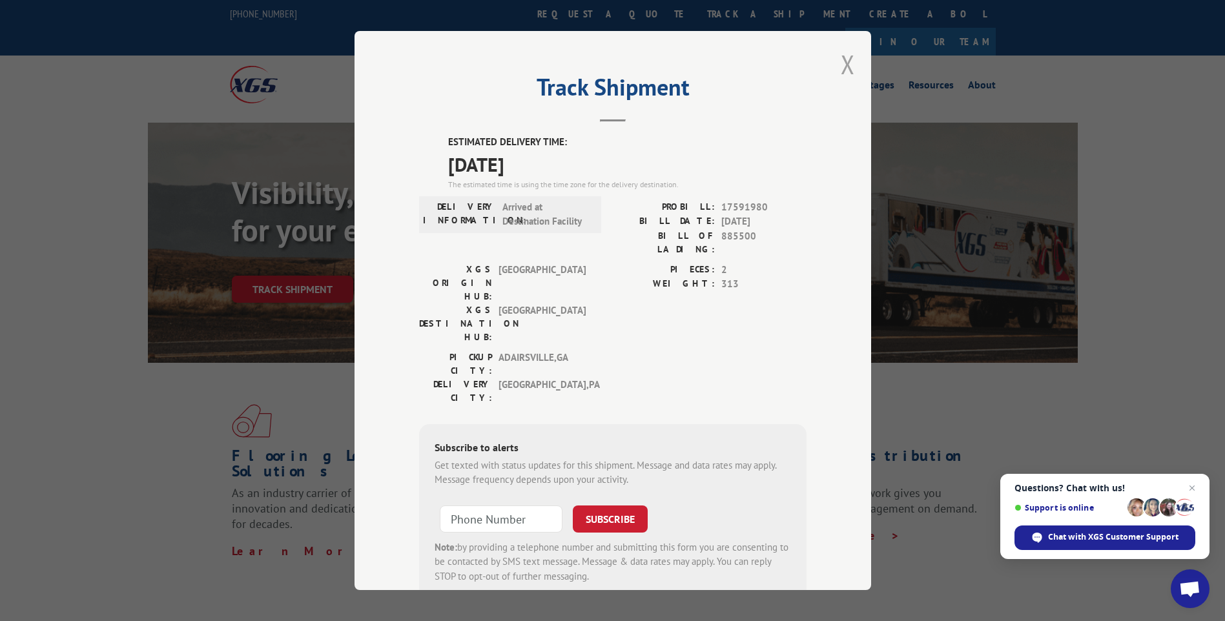 This screenshot has width=1225, height=621. I want to click on span: 2, so click(764, 270).